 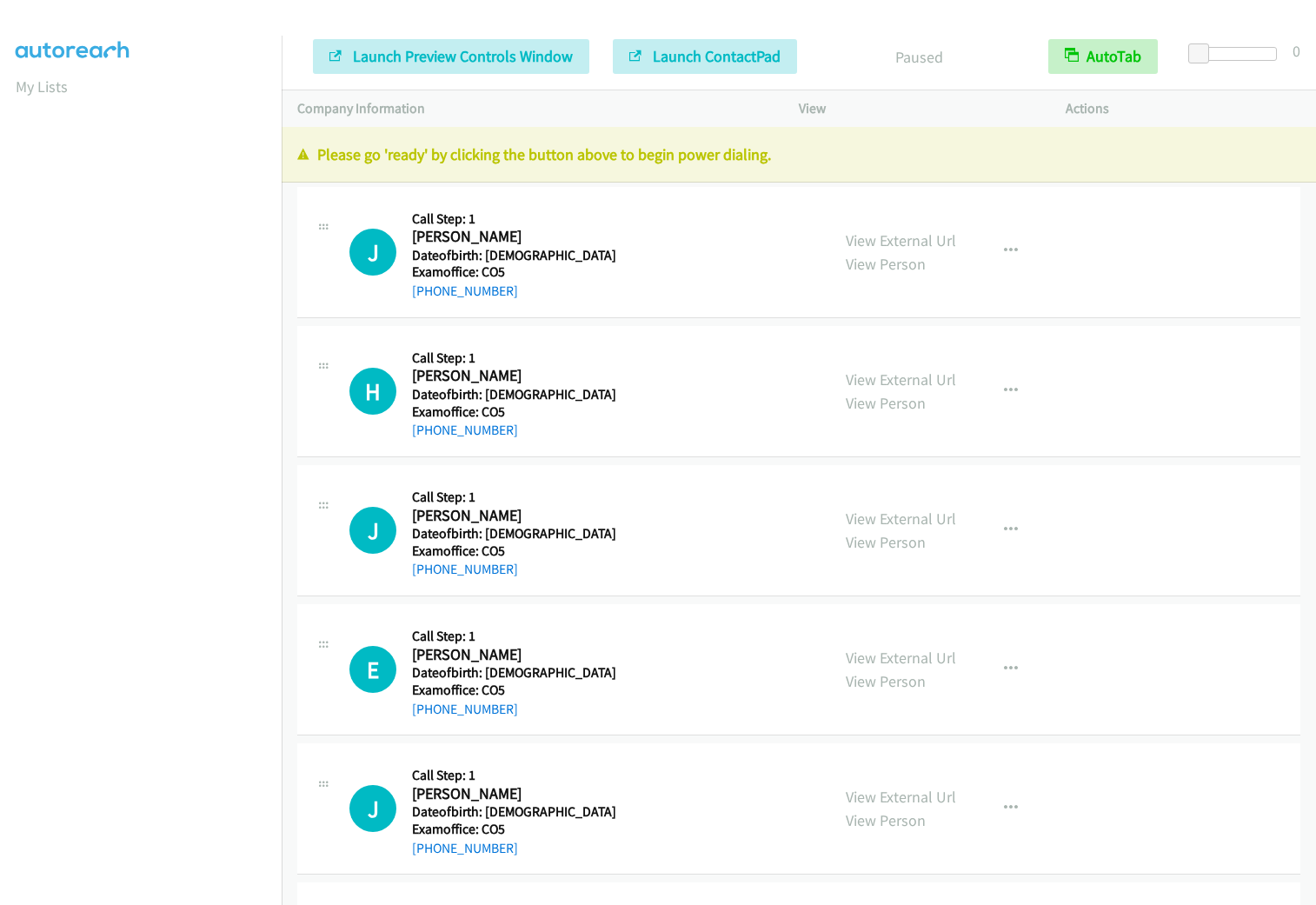 What do you see at coordinates (919, 56) in the screenshot?
I see `p: Paused` at bounding box center [919, 56].